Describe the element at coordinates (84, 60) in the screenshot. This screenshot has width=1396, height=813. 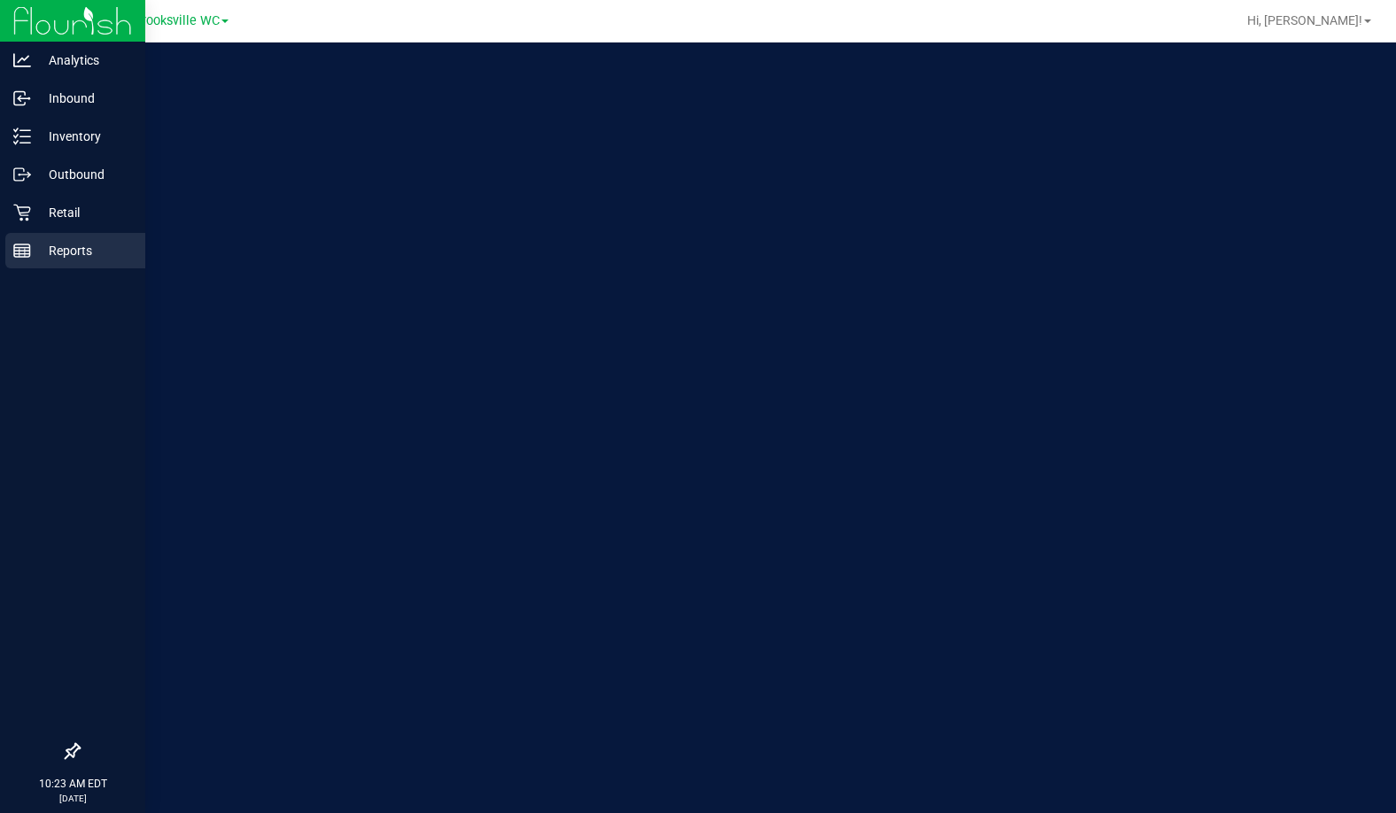
I see `p: Analytics` at that location.